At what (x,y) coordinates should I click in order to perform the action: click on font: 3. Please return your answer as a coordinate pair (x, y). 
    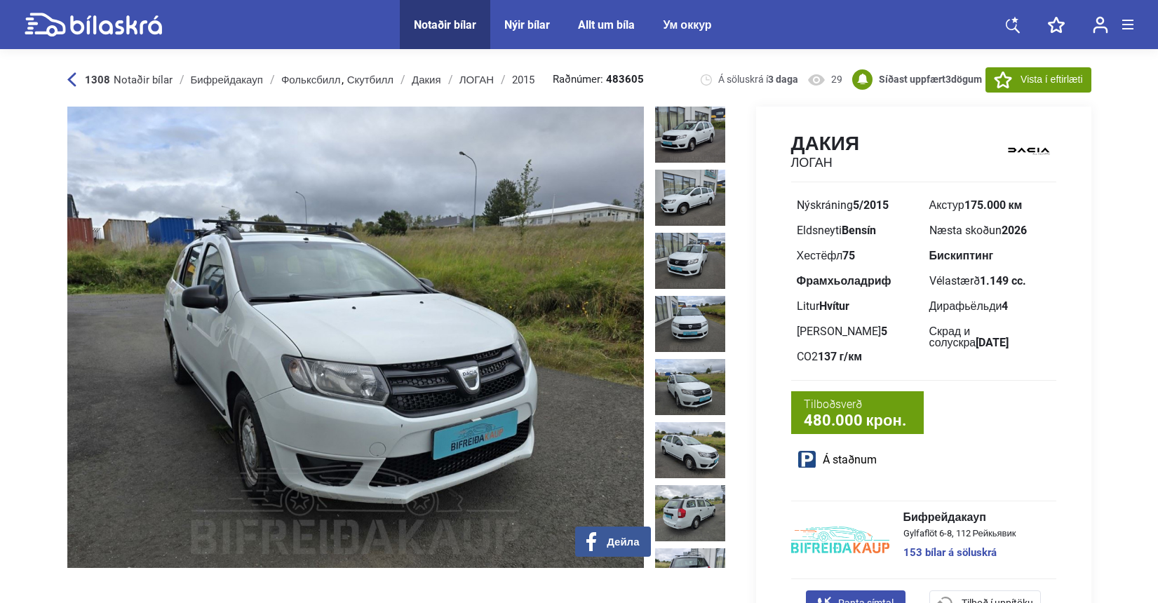
    Looking at the image, I should click on (948, 79).